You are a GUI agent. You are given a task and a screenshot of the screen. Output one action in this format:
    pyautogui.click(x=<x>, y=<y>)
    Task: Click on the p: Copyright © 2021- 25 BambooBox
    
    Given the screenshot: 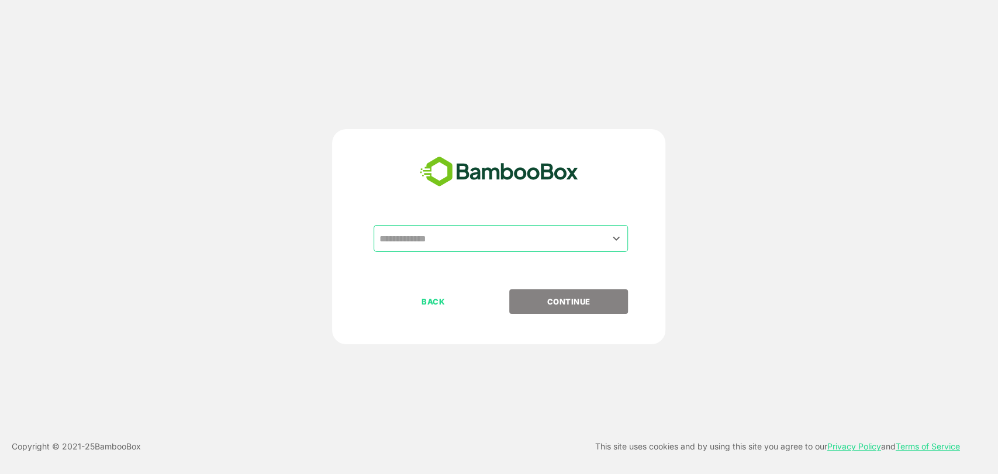 What is the action you would take?
    pyautogui.click(x=76, y=447)
    